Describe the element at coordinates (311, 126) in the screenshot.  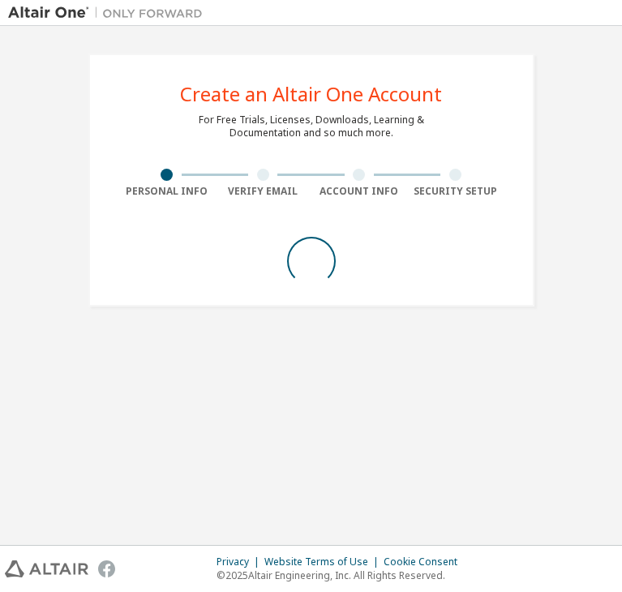
I see `div: For Free Trials, Licenses, Downloads, Learning & Documentation and so much more.` at that location.